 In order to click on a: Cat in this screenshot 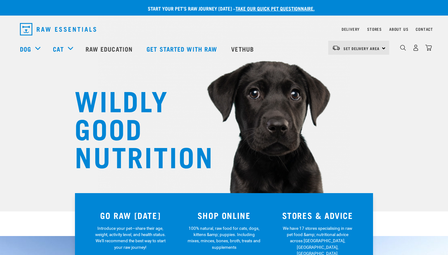, I will do `click(58, 49)`.